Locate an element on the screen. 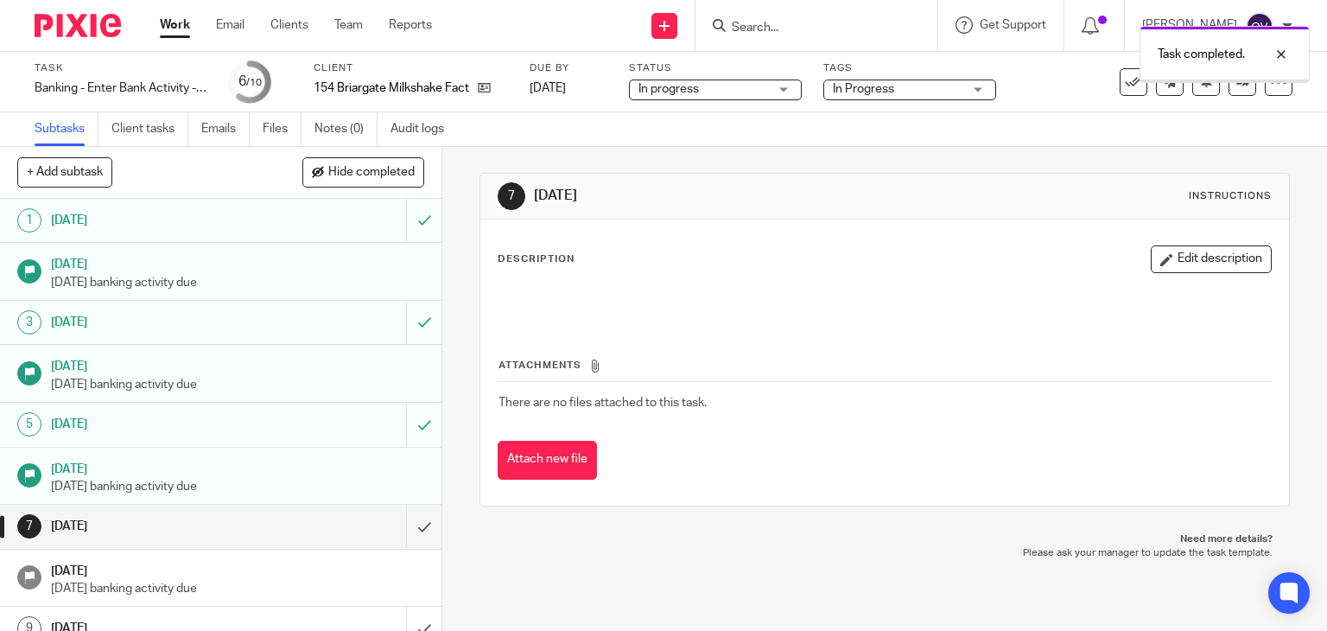 Image resolution: width=1327 pixels, height=631 pixels. div: 1 is located at coordinates (29, 220).